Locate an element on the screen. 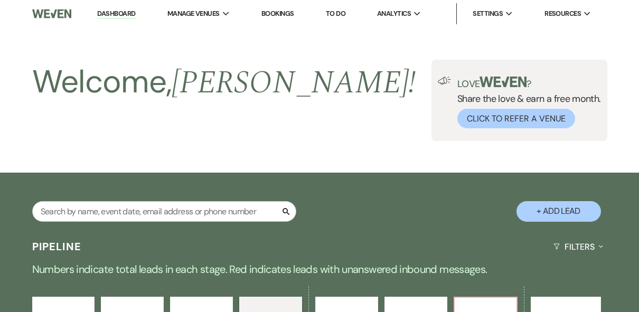 This screenshot has height=312, width=639. button: Filters is located at coordinates (578, 247).